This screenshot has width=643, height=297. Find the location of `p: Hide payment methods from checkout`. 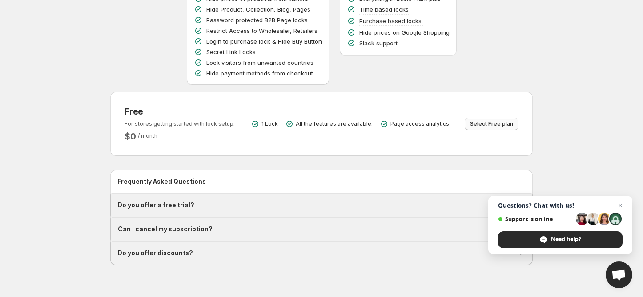

p: Hide payment methods from checkout is located at coordinates (260, 73).